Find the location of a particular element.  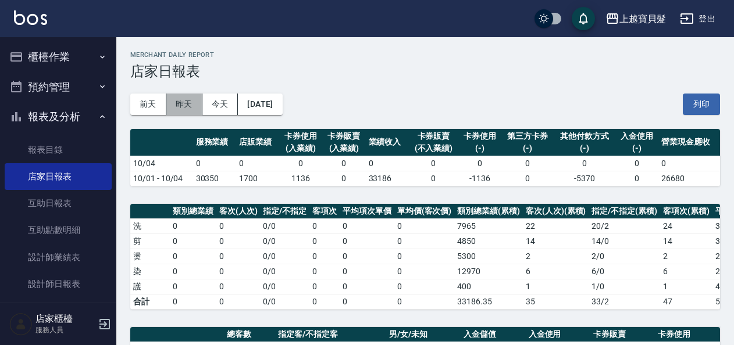

h5: 店家櫃檯 is located at coordinates (65, 319).